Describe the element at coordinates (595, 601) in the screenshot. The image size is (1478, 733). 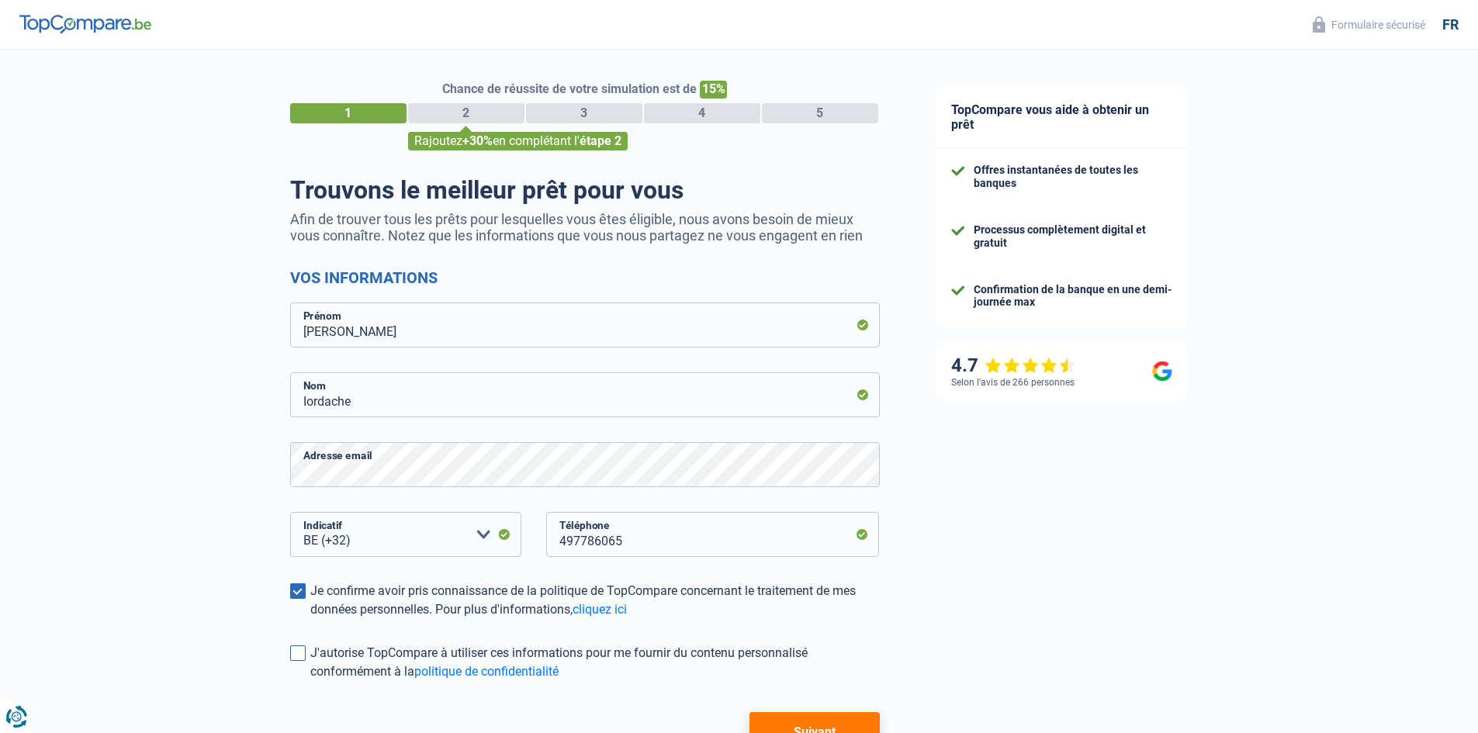
I see `div: Je confirme avoir pris connaissance de la politique de TopCompare concernant le traitement de mes...` at that location.